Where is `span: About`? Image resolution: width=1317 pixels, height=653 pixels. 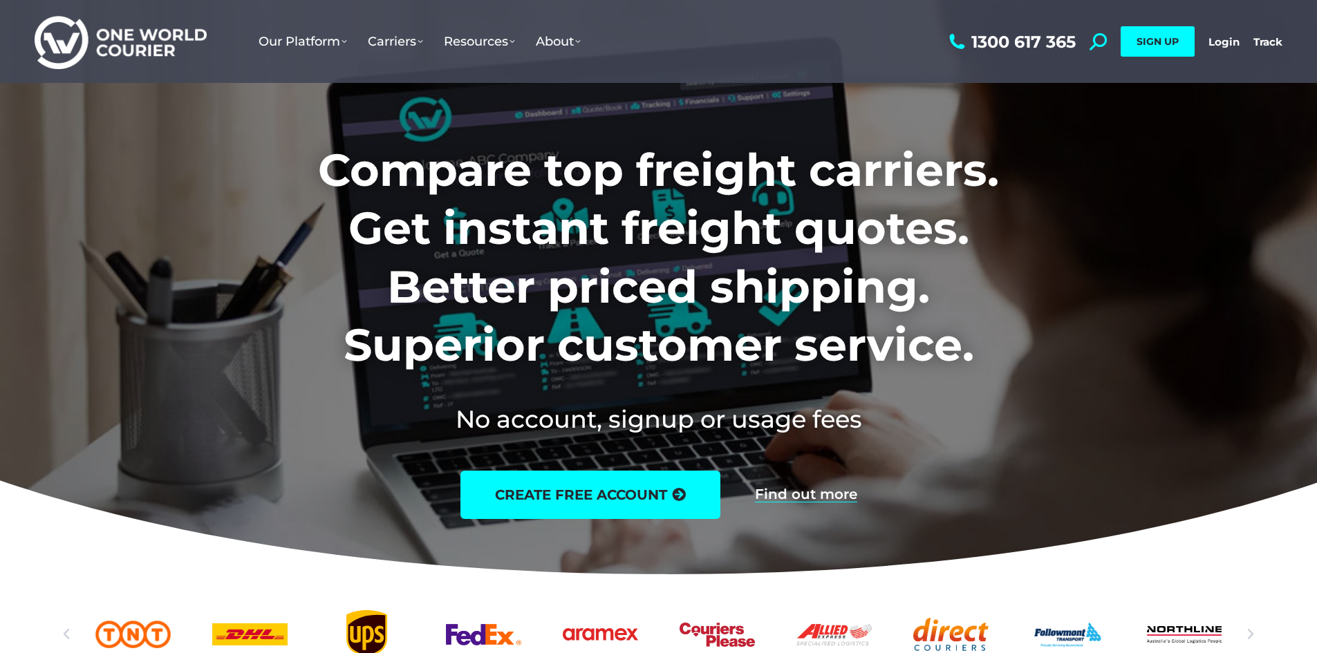
span: About is located at coordinates (558, 41).